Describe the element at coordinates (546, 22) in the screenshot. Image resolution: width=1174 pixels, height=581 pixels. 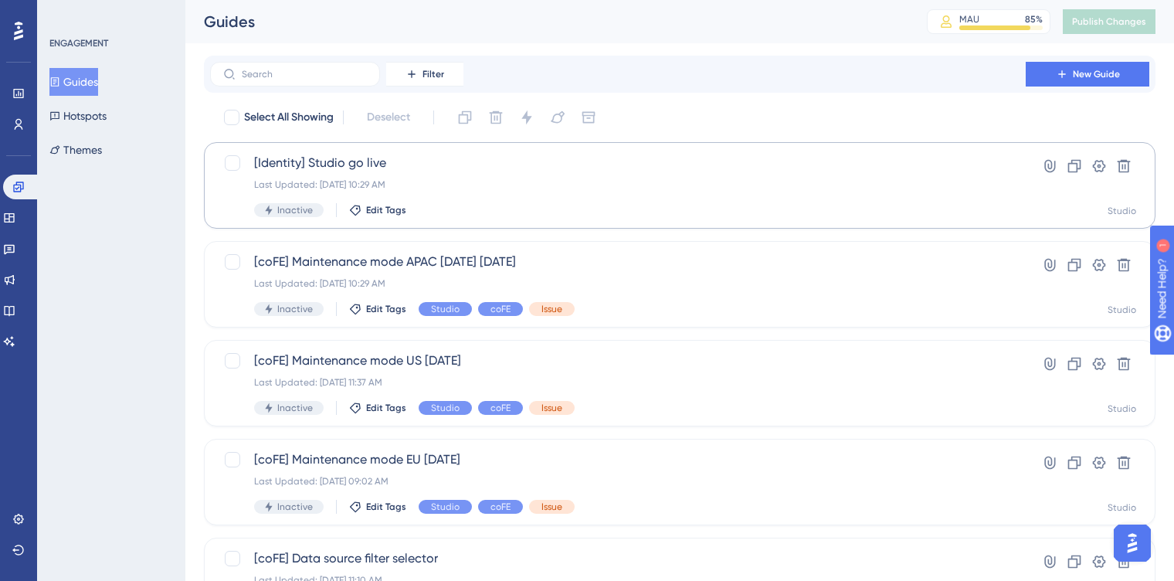
I see `div: Guides` at that location.